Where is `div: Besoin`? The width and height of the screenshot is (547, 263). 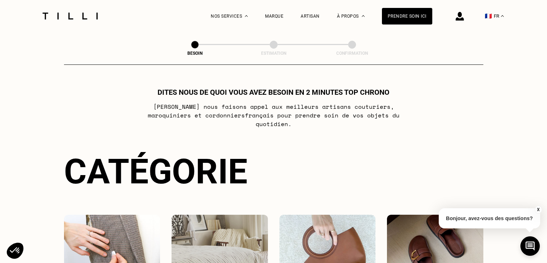
div: Besoin is located at coordinates (195, 53).